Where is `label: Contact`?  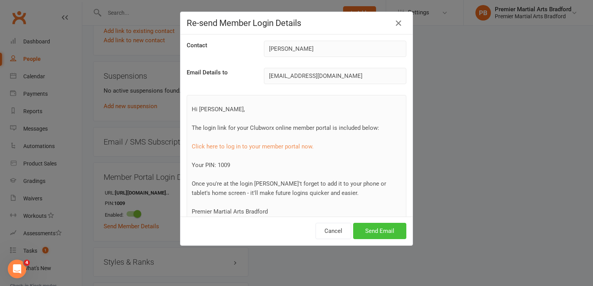
label: Contact is located at coordinates (197, 45).